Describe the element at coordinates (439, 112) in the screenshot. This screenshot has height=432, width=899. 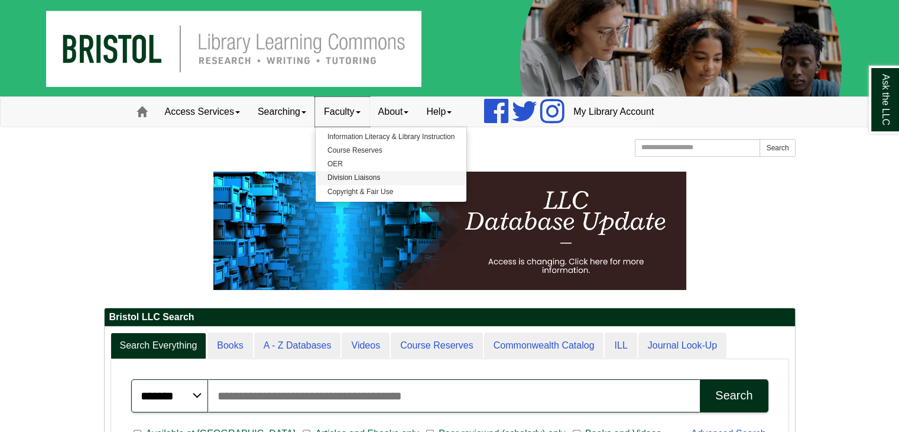
I see `a: Help` at that location.